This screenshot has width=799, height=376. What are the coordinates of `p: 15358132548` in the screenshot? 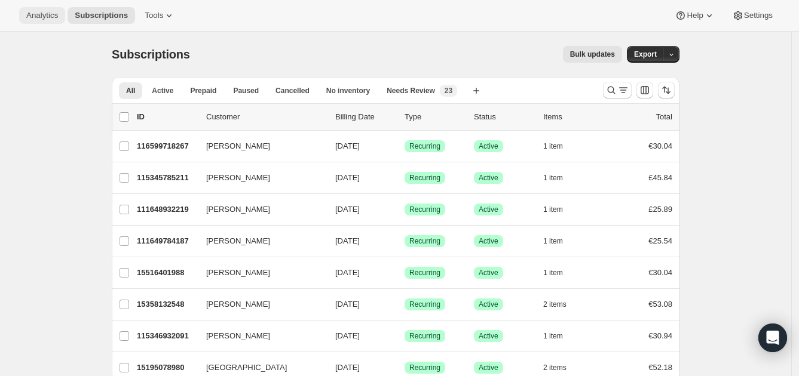 It's located at (167, 305).